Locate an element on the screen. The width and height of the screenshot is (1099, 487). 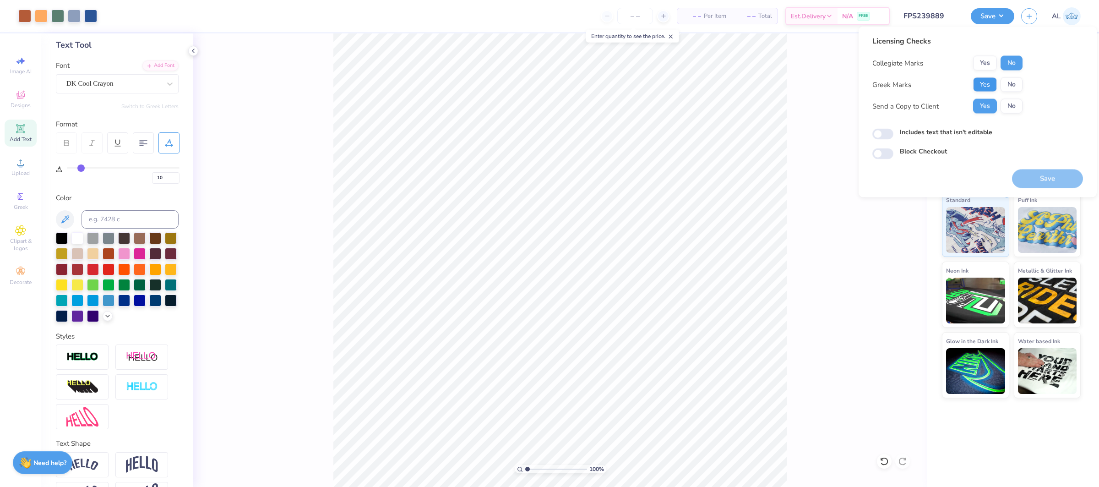
div: Licensing Checks is located at coordinates (947, 41).